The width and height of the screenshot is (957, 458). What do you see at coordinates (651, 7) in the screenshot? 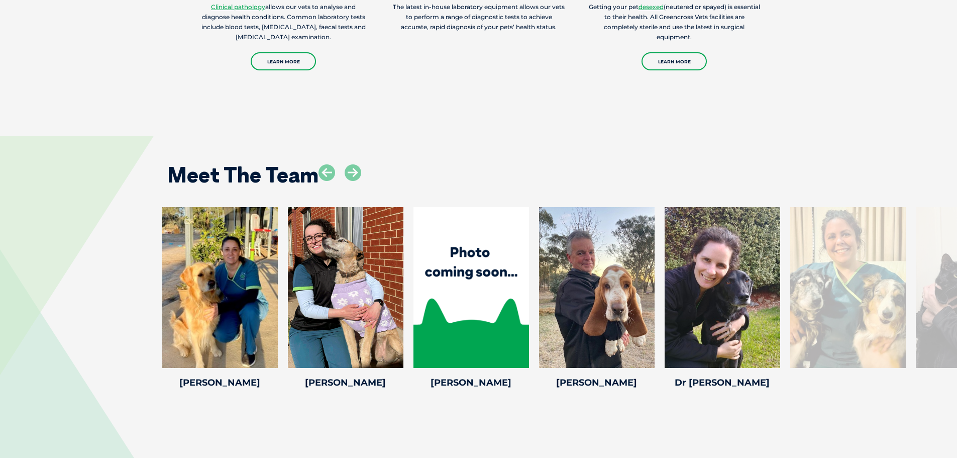
I see `a: desexed` at bounding box center [651, 7].